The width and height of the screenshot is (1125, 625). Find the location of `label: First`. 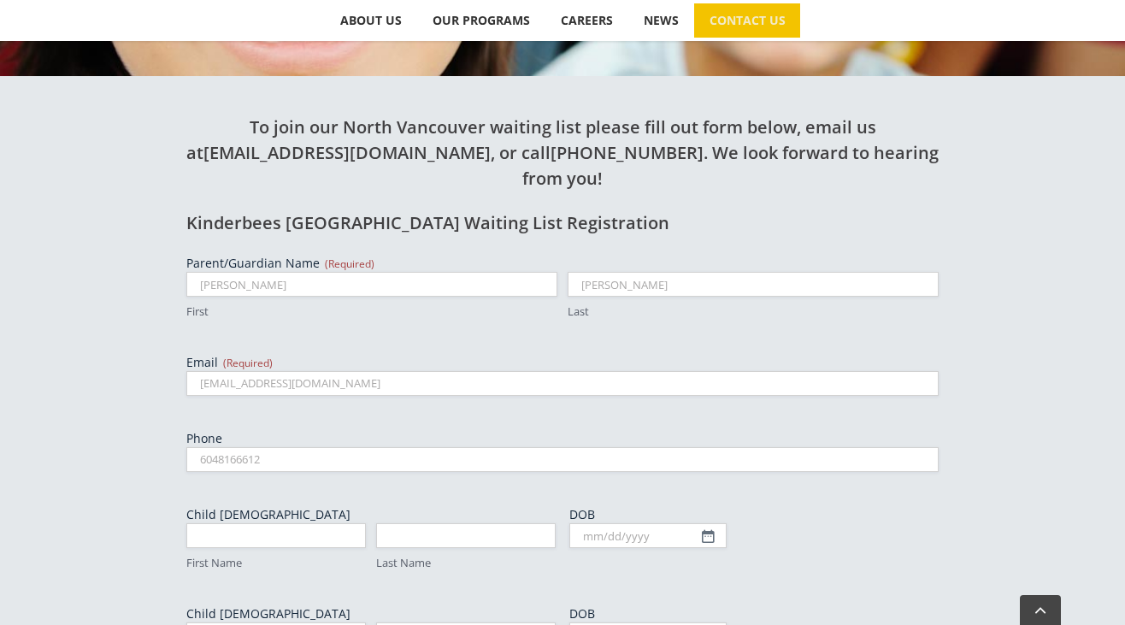

label: First is located at coordinates (372, 311).